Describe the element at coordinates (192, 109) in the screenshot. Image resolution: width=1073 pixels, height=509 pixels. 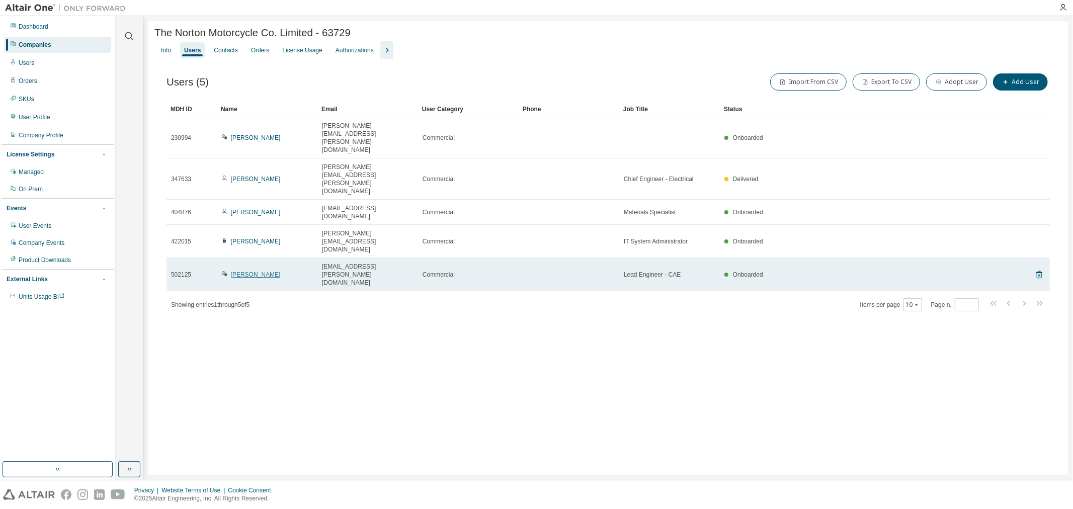
I see `div: MDH ID` at that location.